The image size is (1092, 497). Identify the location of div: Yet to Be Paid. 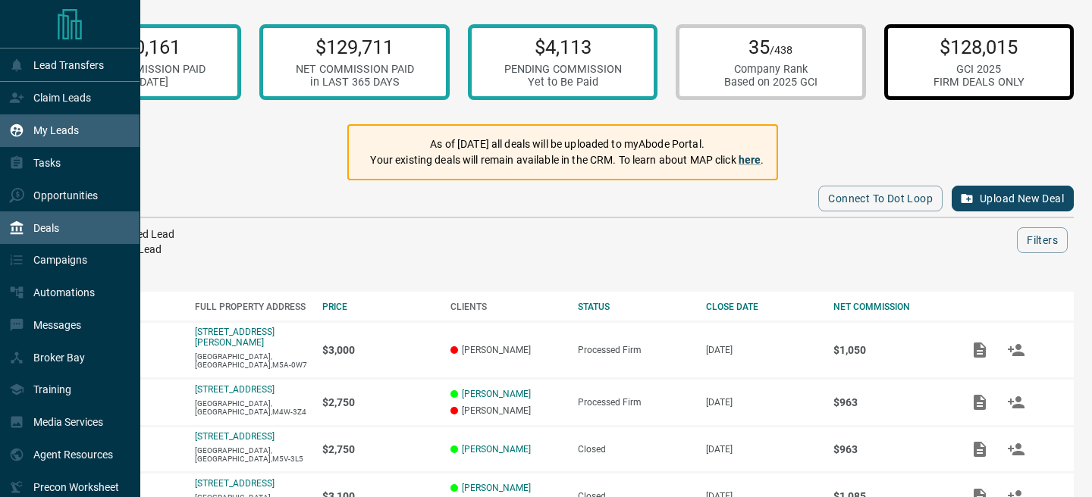
(563, 82).